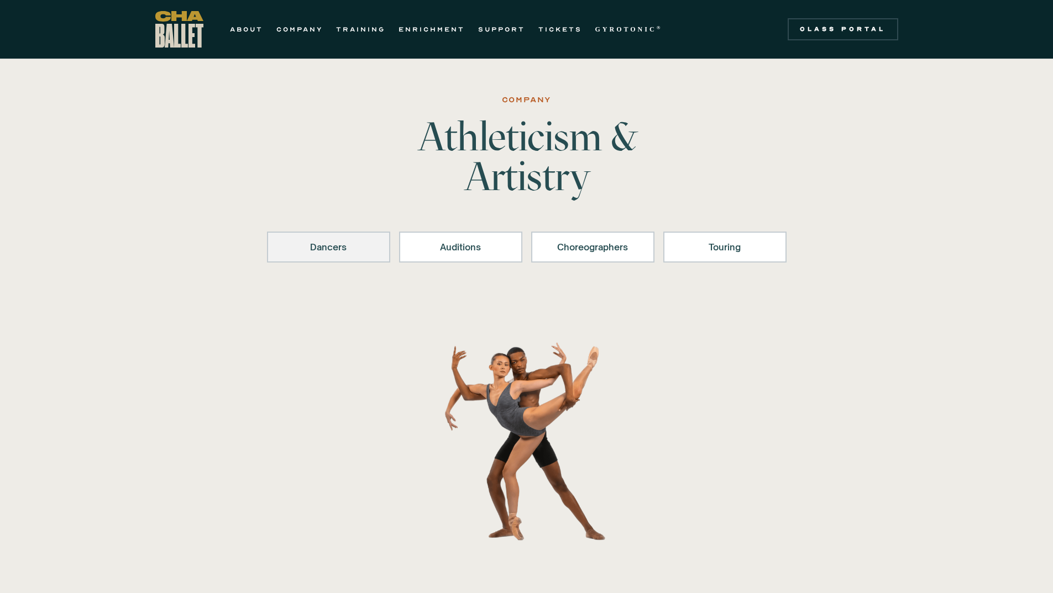  What do you see at coordinates (328, 247) in the screenshot?
I see `a: Dancers` at bounding box center [328, 247].